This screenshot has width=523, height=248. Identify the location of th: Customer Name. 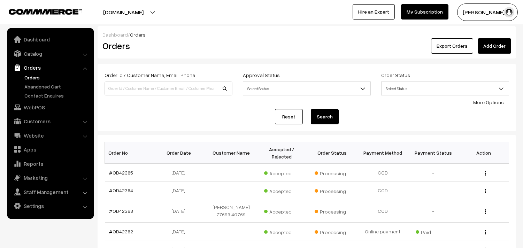
(231, 153).